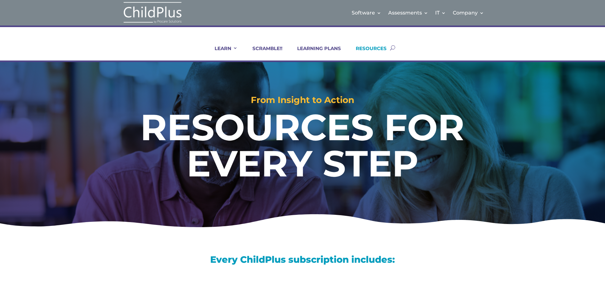 This screenshot has width=605, height=287. I want to click on a: LEARNING PLANS, so click(315, 53).